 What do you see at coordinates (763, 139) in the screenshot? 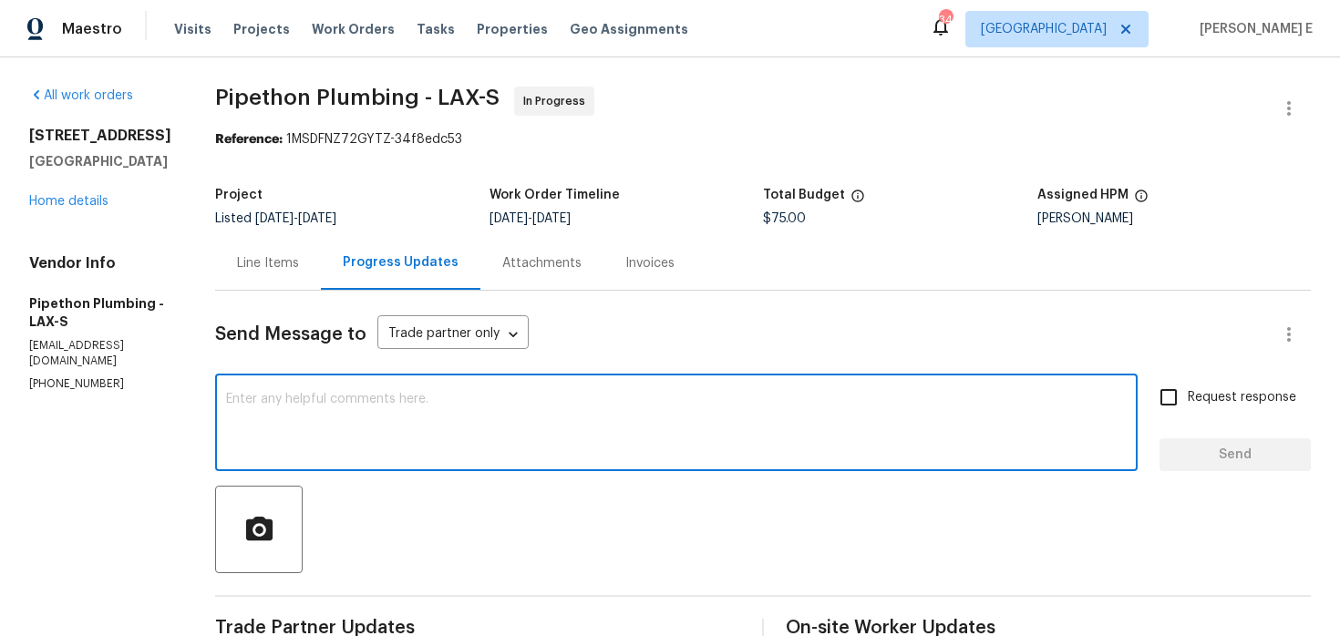
I see `div: 1MSDFNZ72GYTZ-34f8edc53` at bounding box center [763, 139].